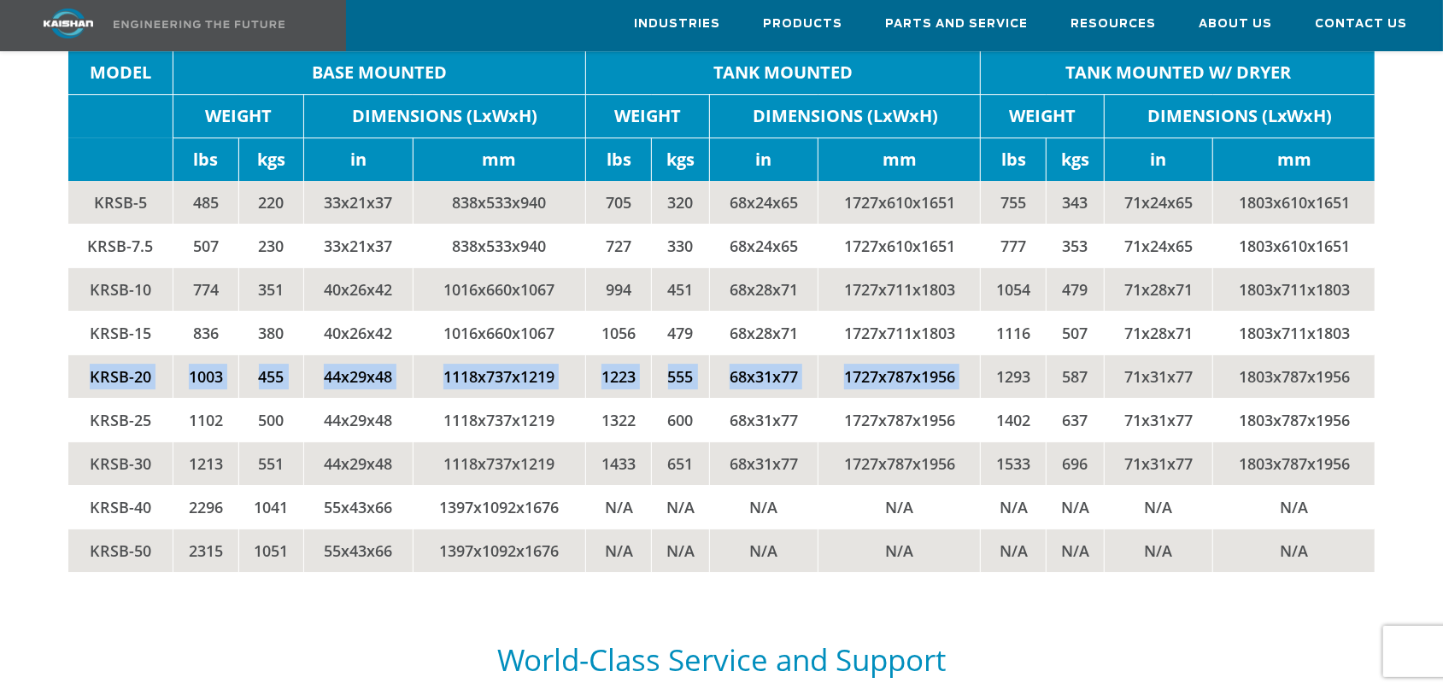 This screenshot has width=1443, height=689. Describe the element at coordinates (618, 419) in the screenshot. I see `td: 1322` at that location.